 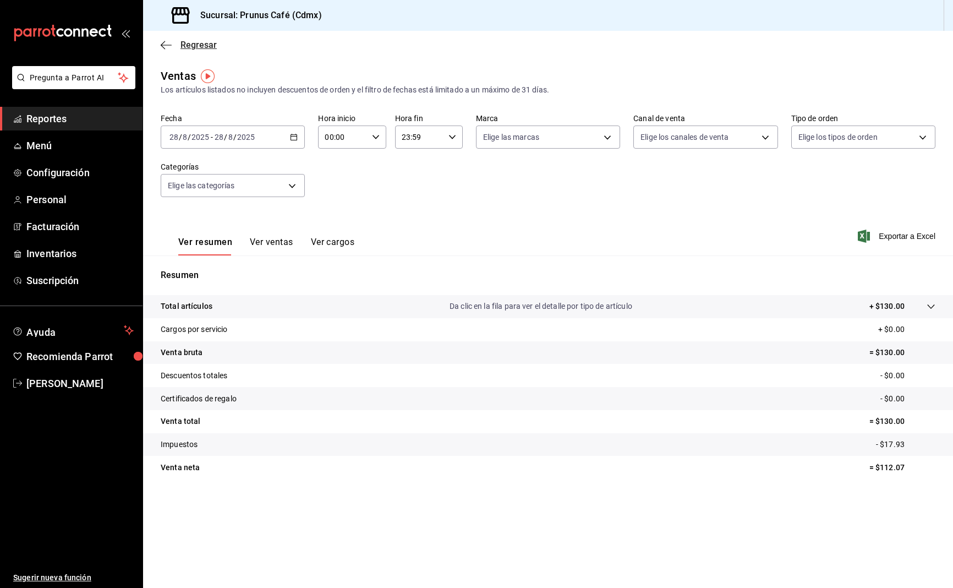 I want to click on p: + $0.00, so click(x=907, y=329).